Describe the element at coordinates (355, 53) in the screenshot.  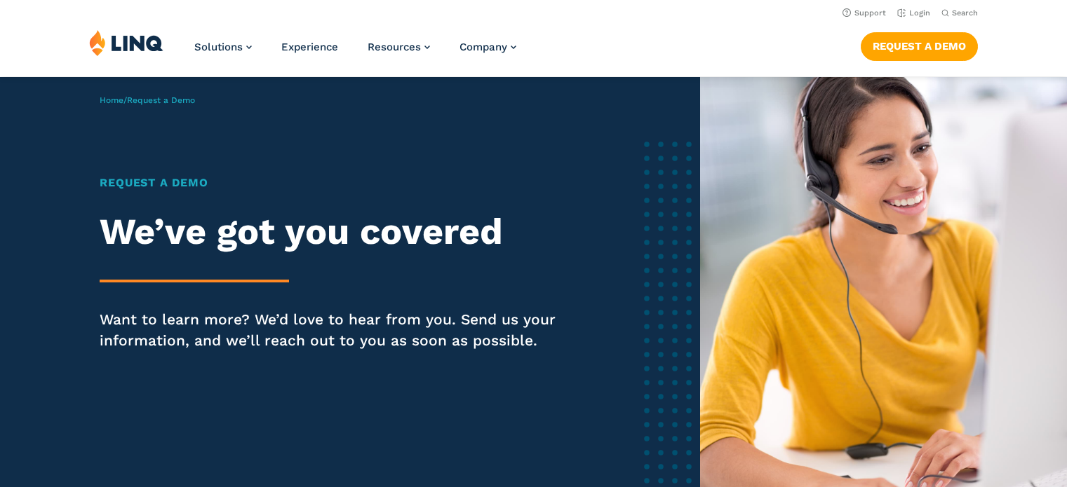
I see `nav: Primary Navigation` at that location.